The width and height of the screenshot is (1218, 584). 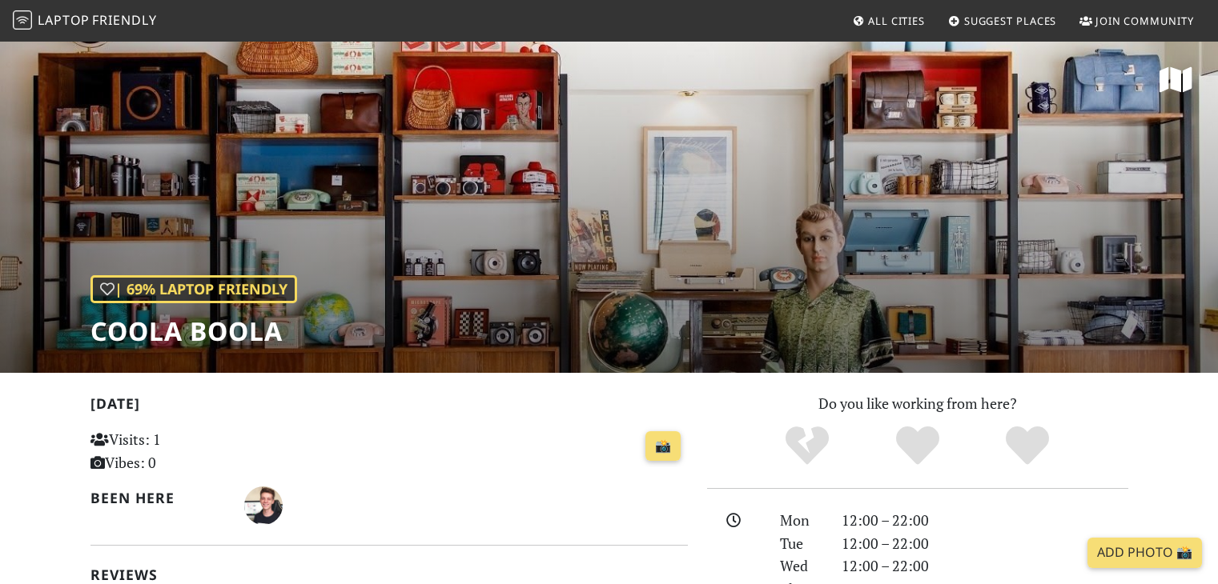 What do you see at coordinates (1144, 553) in the screenshot?
I see `a: Add Photo 📸` at bounding box center [1144, 553].